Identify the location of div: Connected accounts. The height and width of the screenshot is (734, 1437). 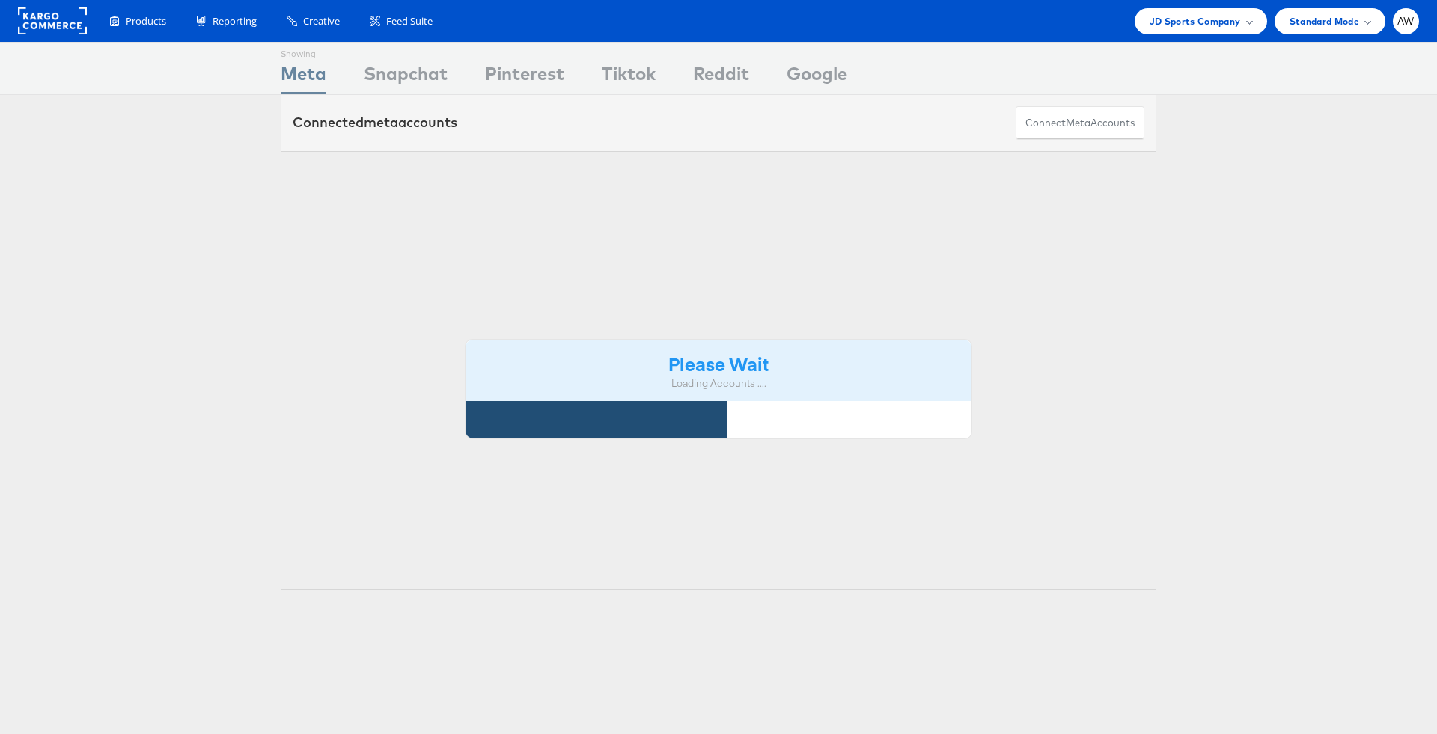
(375, 123).